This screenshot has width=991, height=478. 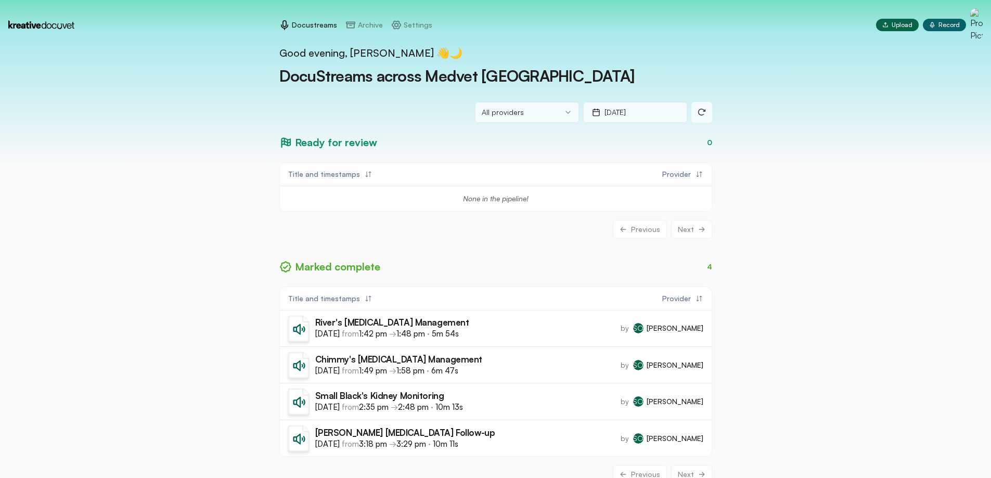 What do you see at coordinates (373, 407) in the screenshot?
I see `span: 2:35 pm` at bounding box center [373, 407].